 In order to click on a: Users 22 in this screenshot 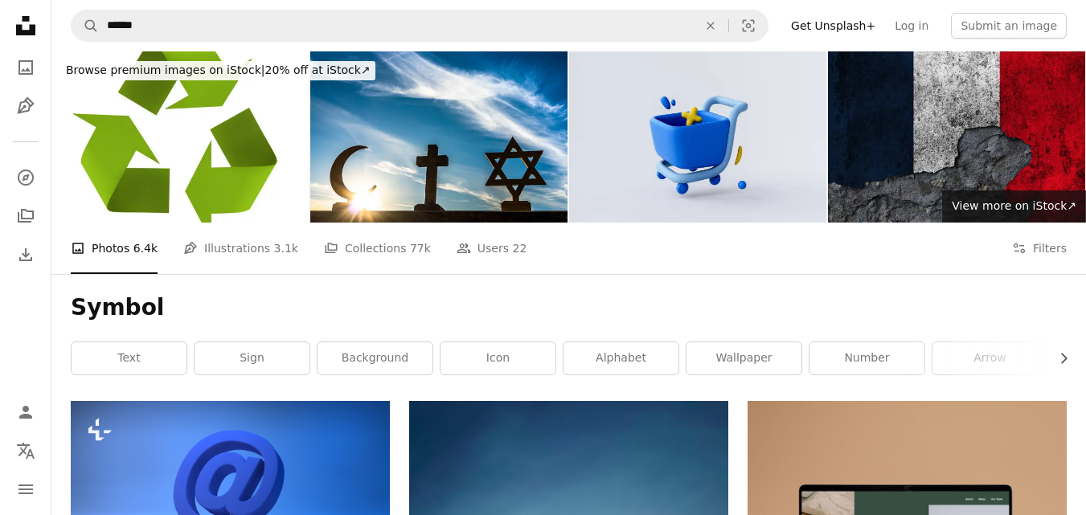, I will do `click(492, 248)`.